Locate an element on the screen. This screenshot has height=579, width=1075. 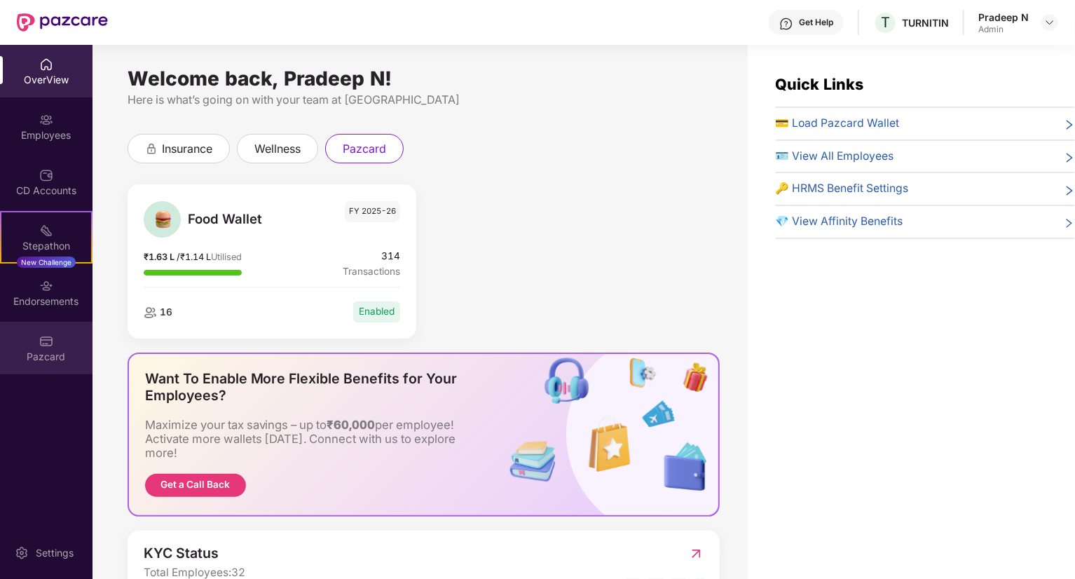
span: 💎 View Affinity Benefits is located at coordinates (840, 222).